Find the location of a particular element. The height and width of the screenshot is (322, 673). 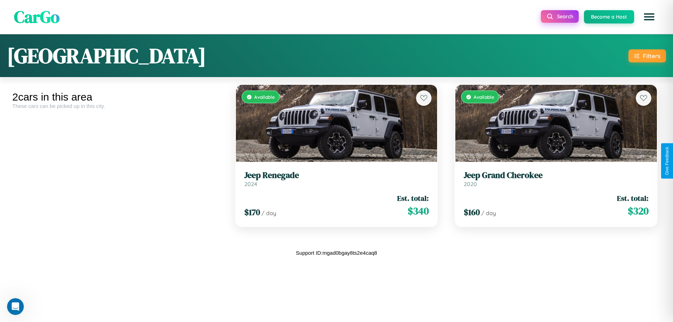

button: Search is located at coordinates (560, 16).